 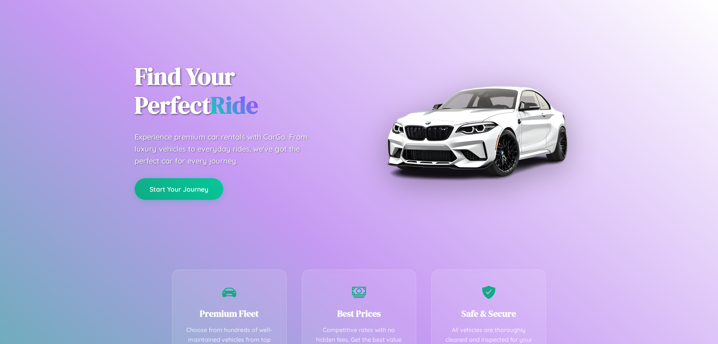 I want to click on h3: Premium Fleet, so click(x=229, y=313).